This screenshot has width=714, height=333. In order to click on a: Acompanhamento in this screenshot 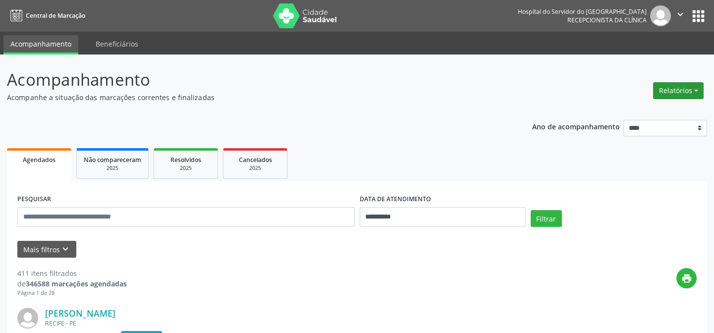, I will do `click(41, 45)`.